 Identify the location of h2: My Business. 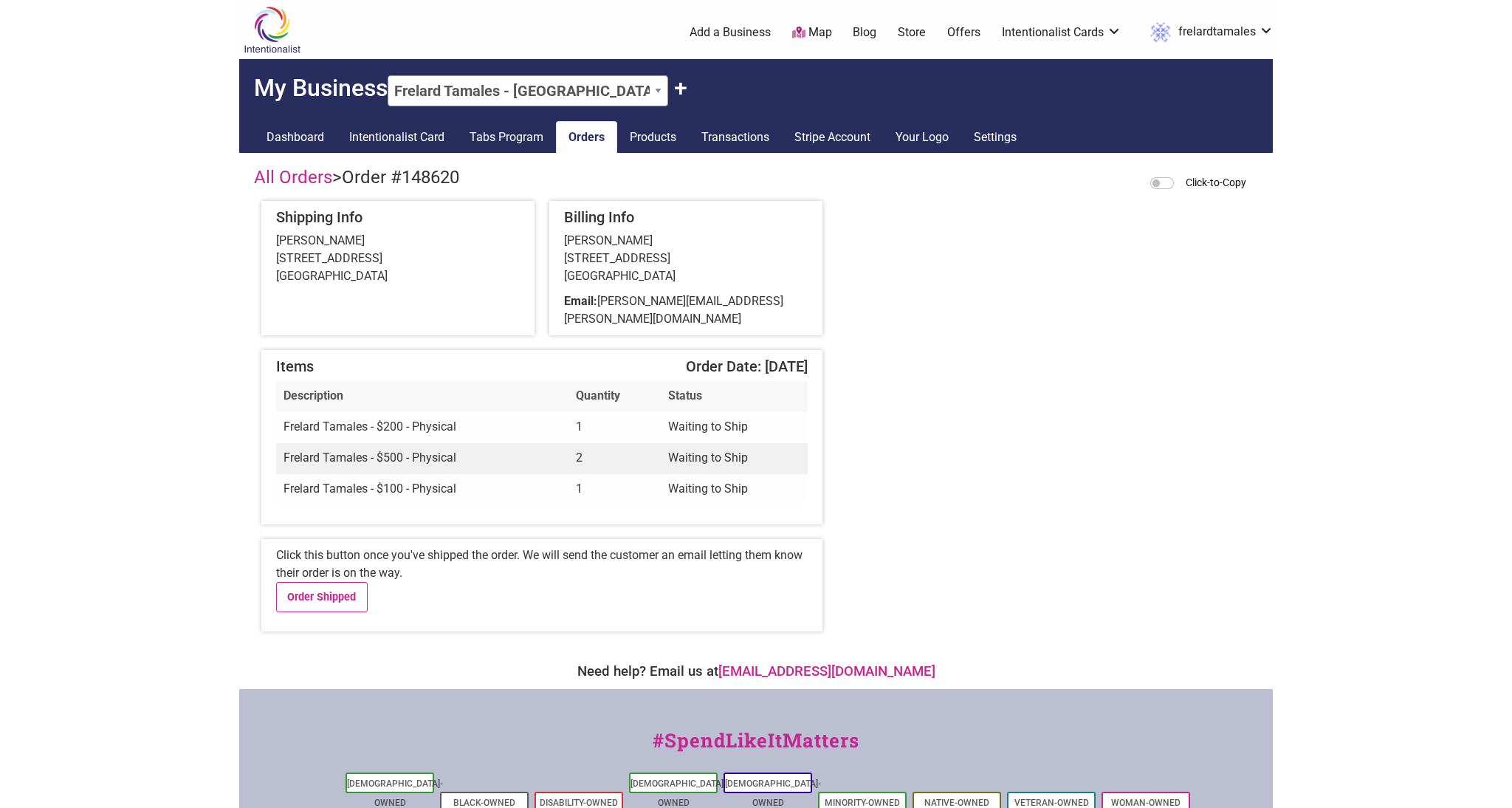
(756, 83).